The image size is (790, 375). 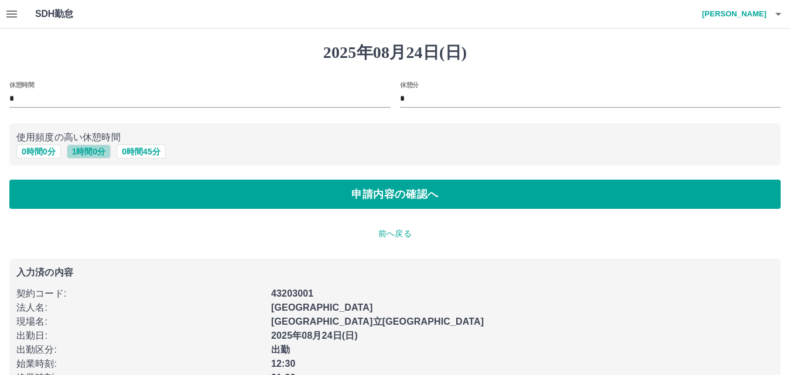 What do you see at coordinates (140, 364) in the screenshot?
I see `p: 始業時刻 :` at bounding box center [140, 364].